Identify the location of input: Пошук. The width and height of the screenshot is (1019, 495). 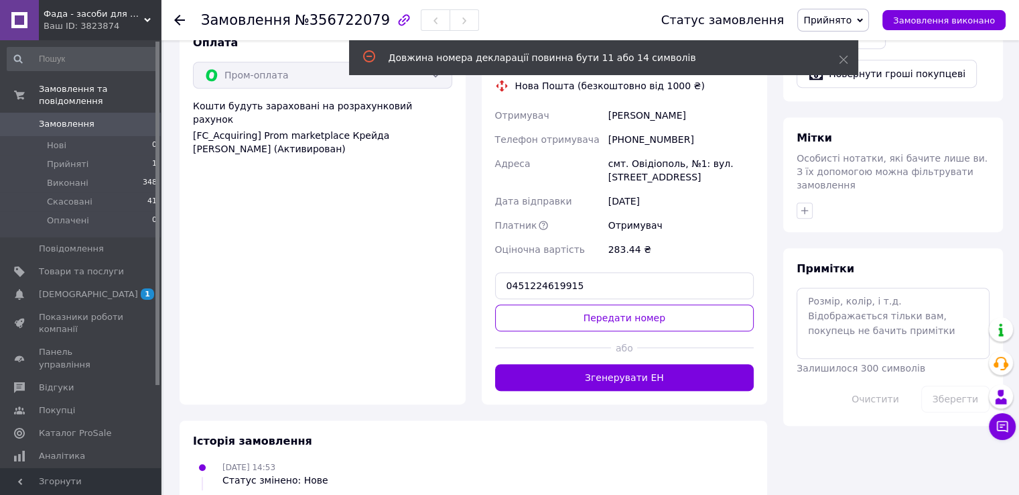
(82, 59).